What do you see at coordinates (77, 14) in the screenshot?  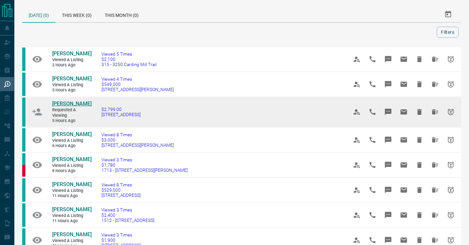 I see `div: This Week (0)` at bounding box center [77, 14].